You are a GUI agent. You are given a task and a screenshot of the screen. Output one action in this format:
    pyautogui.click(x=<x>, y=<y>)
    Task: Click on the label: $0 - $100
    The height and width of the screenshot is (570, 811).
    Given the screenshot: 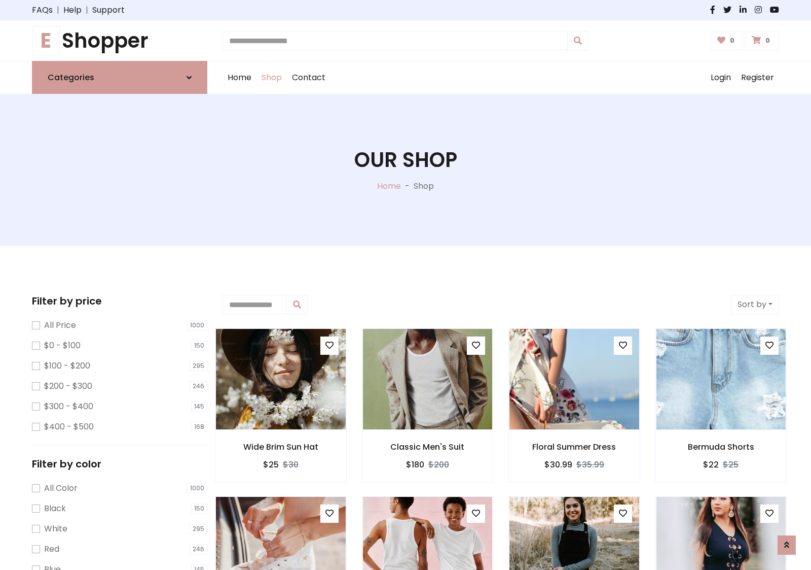 What is the action you would take?
    pyautogui.click(x=62, y=345)
    